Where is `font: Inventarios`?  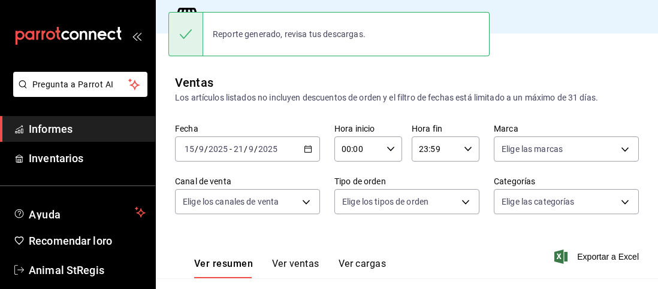 font: Inventarios is located at coordinates (56, 158).